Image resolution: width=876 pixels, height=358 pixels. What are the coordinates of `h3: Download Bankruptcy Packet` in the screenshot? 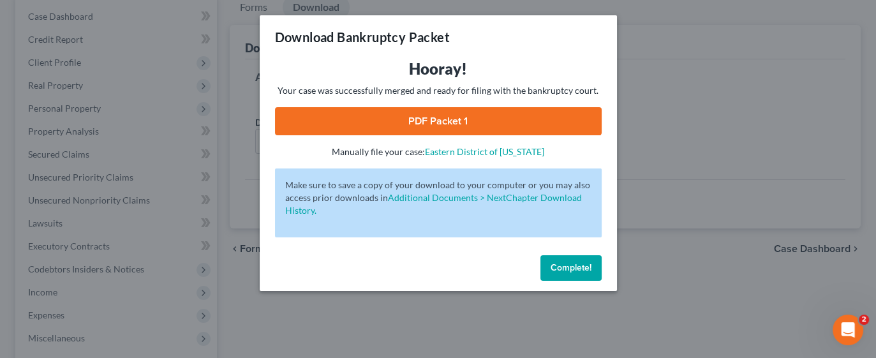 It's located at (362, 37).